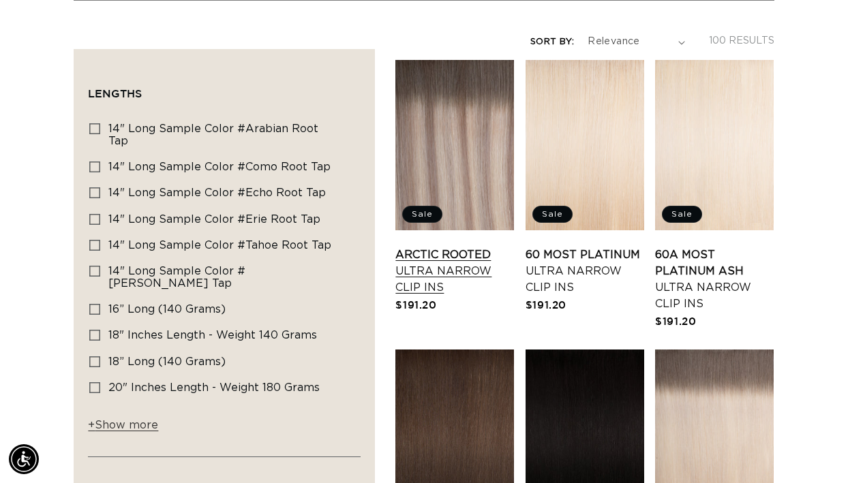  Describe the element at coordinates (114, 93) in the screenshot. I see `span: Lengths` at that location.